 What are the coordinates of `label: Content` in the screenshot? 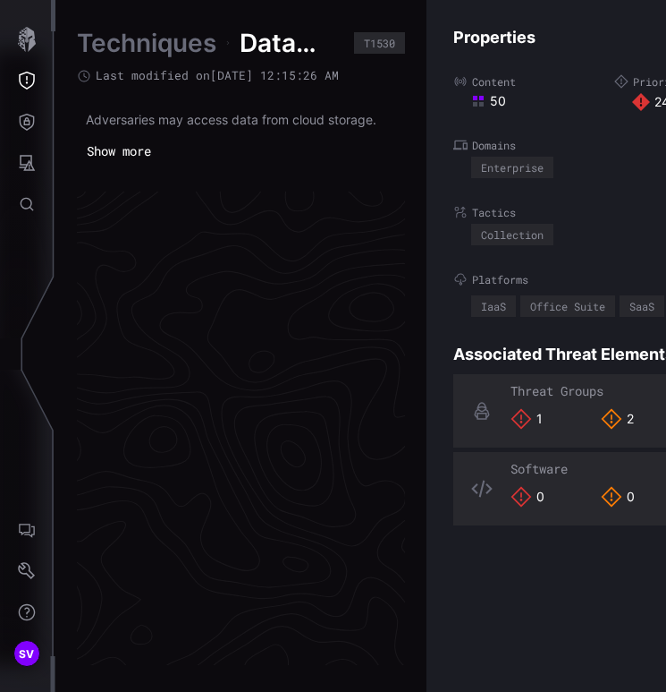 It's located at (534, 81).